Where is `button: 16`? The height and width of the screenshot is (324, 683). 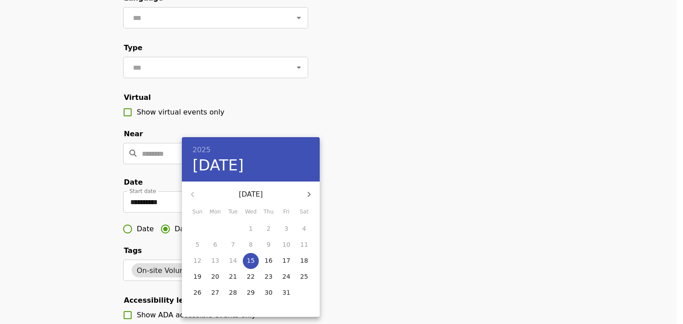 button: 16 is located at coordinates (268, 261).